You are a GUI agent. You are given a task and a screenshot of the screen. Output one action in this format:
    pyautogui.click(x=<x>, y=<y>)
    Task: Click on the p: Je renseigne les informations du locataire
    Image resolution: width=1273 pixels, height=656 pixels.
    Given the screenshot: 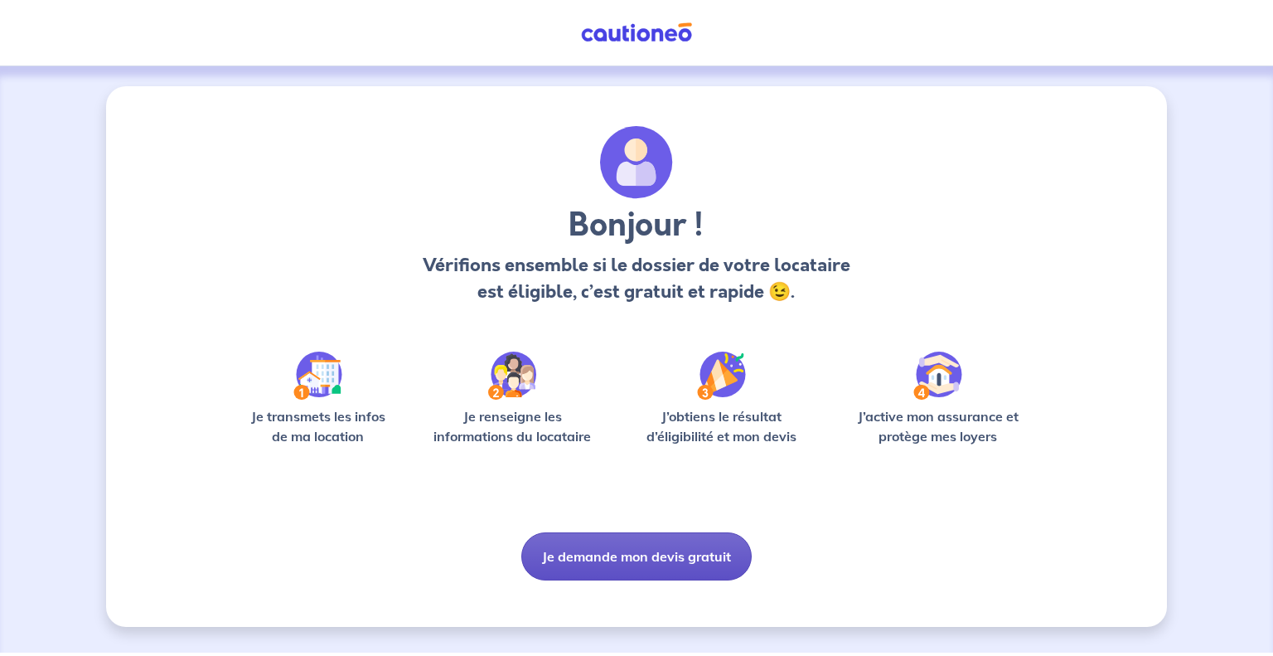 What is the action you would take?
    pyautogui.click(x=512, y=426)
    